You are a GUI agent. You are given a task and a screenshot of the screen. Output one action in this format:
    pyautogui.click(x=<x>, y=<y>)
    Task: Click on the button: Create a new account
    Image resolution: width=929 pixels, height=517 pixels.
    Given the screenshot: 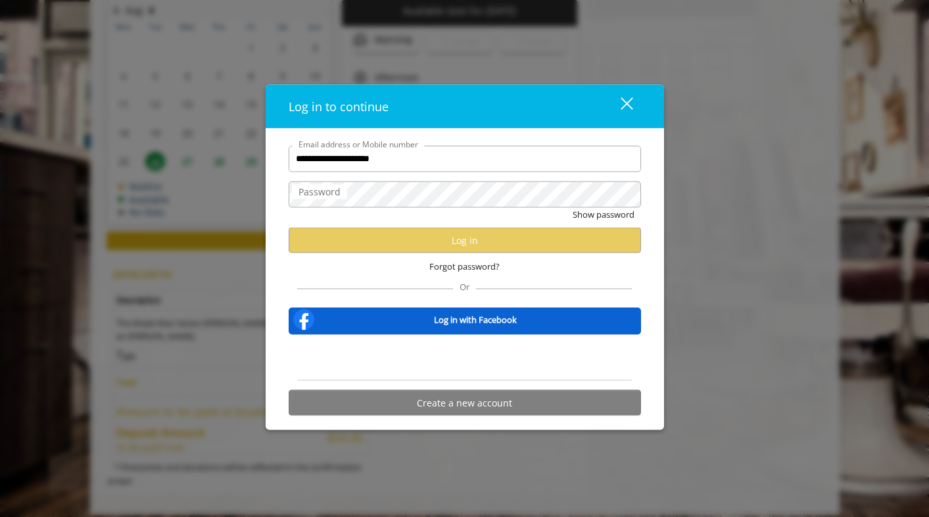 What is the action you would take?
    pyautogui.click(x=465, y=402)
    